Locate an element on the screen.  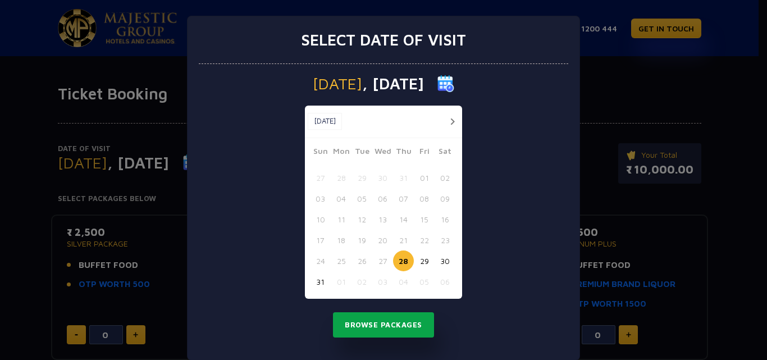
button: 23 is located at coordinates (445, 240).